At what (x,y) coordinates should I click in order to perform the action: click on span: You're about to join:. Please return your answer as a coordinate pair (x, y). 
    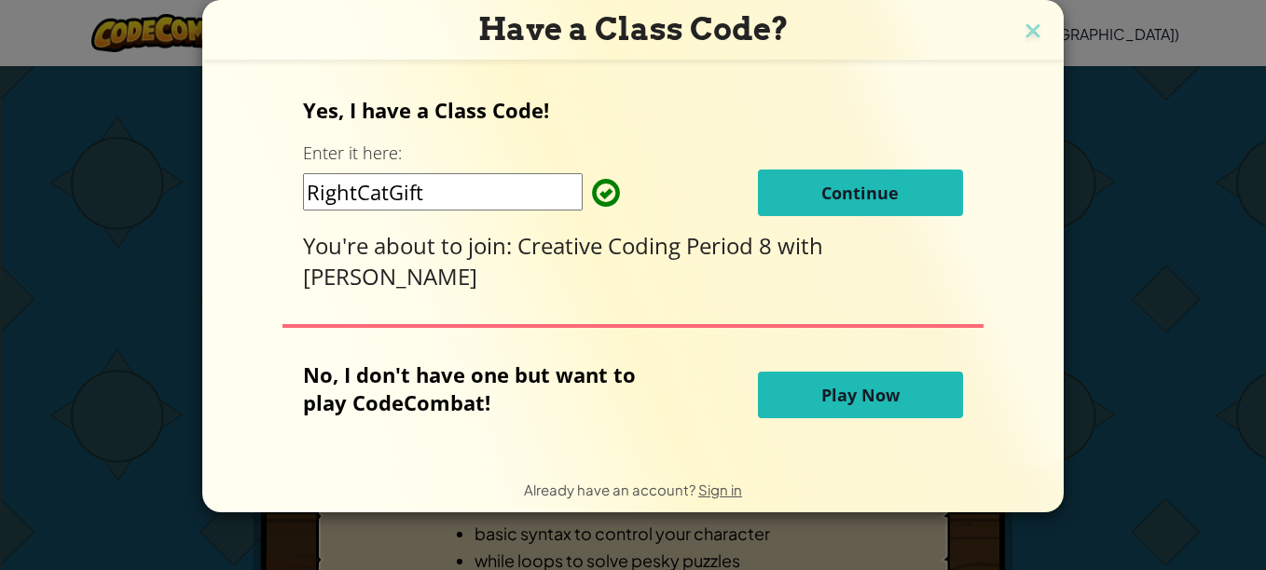
    Looking at the image, I should click on (410, 245).